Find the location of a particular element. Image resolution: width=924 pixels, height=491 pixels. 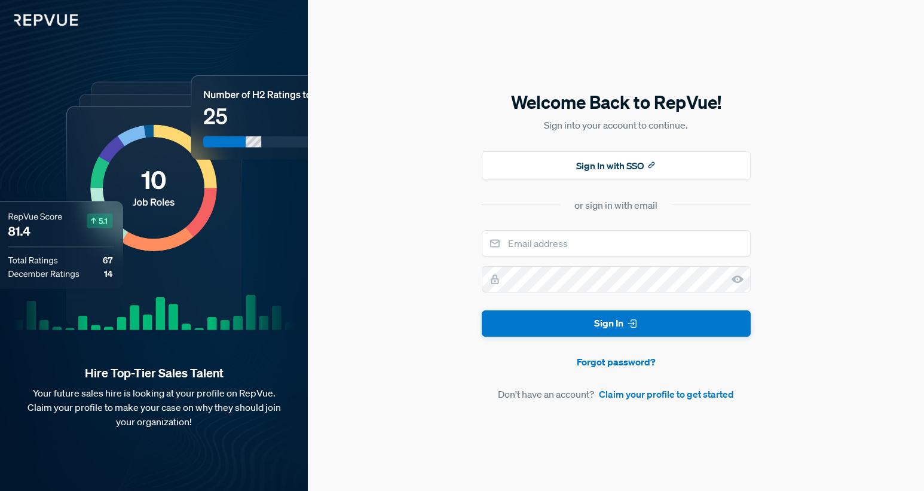

button: Sign In with SSO is located at coordinates (616, 166).